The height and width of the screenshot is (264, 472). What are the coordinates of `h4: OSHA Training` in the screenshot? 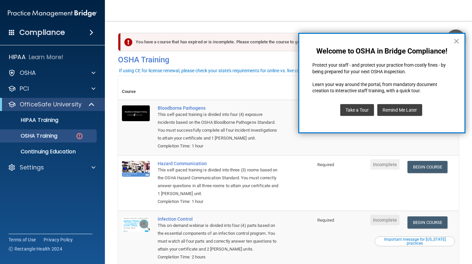 It's located at (288, 60).